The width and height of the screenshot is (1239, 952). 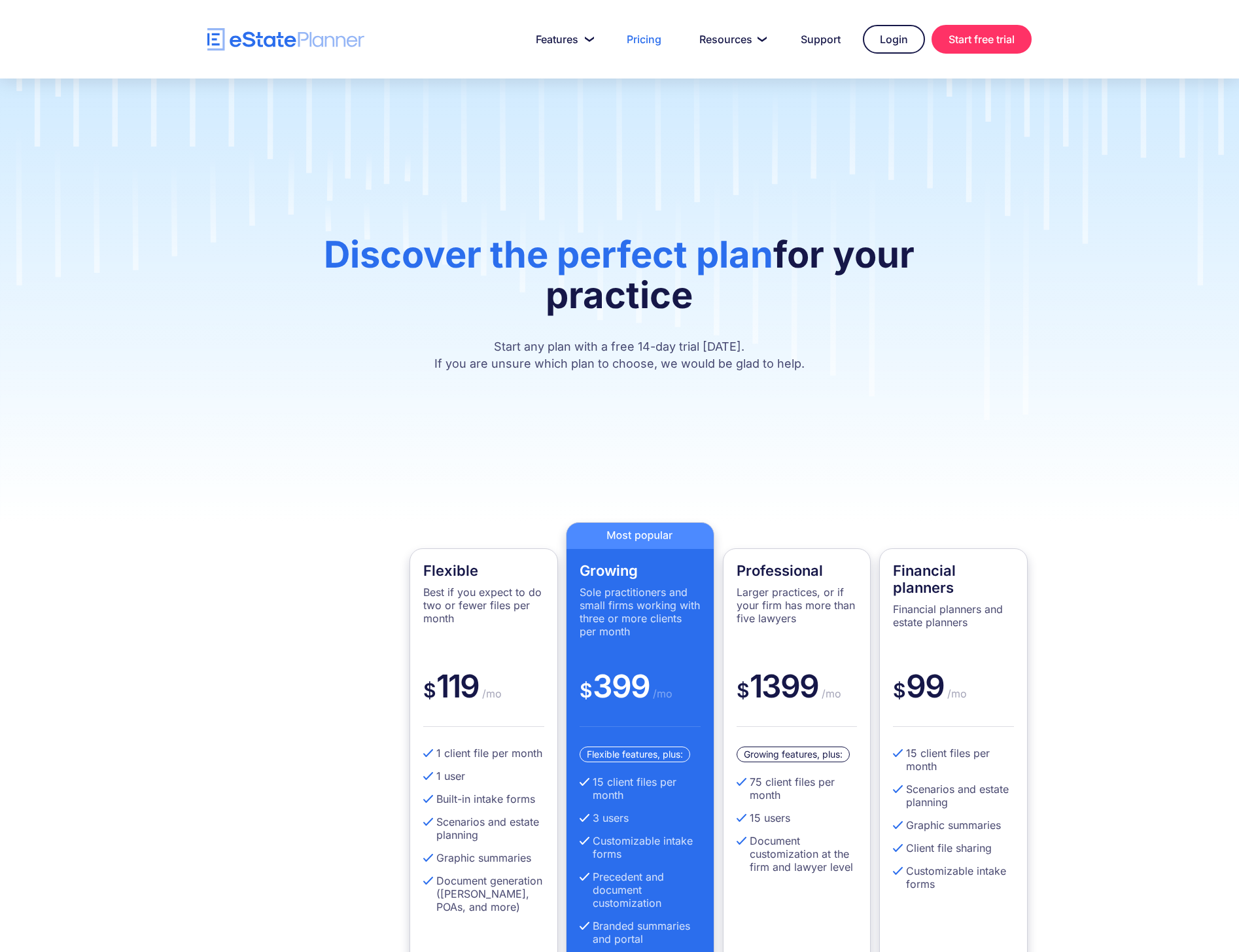 I want to click on h4: Professional, so click(x=797, y=570).